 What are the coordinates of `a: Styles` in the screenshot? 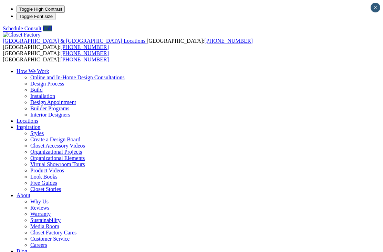 It's located at (37, 133).